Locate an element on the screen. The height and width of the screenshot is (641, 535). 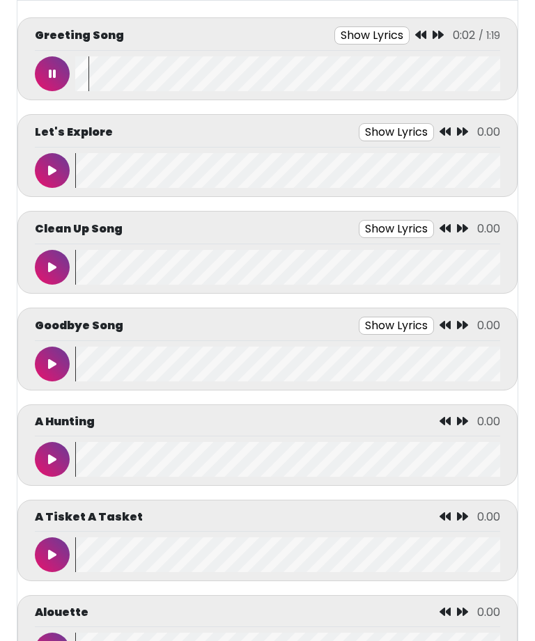
p: Goodbye Song is located at coordinates (79, 326).